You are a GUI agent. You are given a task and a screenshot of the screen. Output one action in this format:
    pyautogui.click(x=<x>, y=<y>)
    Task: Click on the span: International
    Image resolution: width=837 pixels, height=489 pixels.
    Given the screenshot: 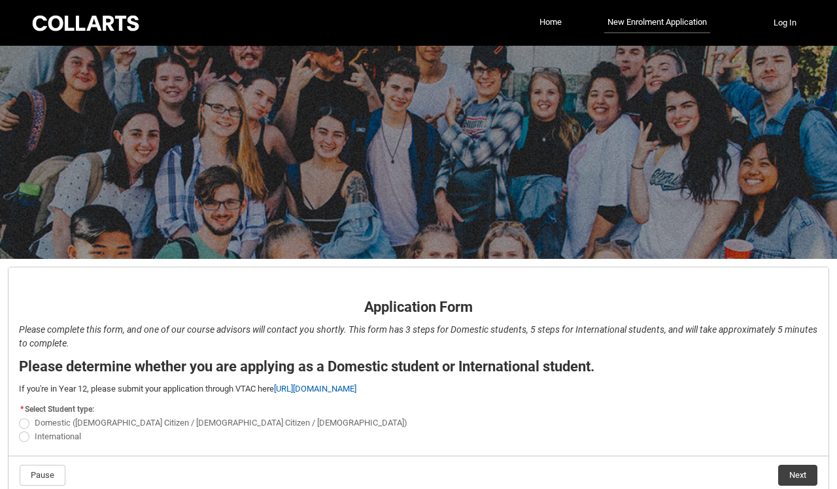 What is the action you would take?
    pyautogui.click(x=58, y=436)
    